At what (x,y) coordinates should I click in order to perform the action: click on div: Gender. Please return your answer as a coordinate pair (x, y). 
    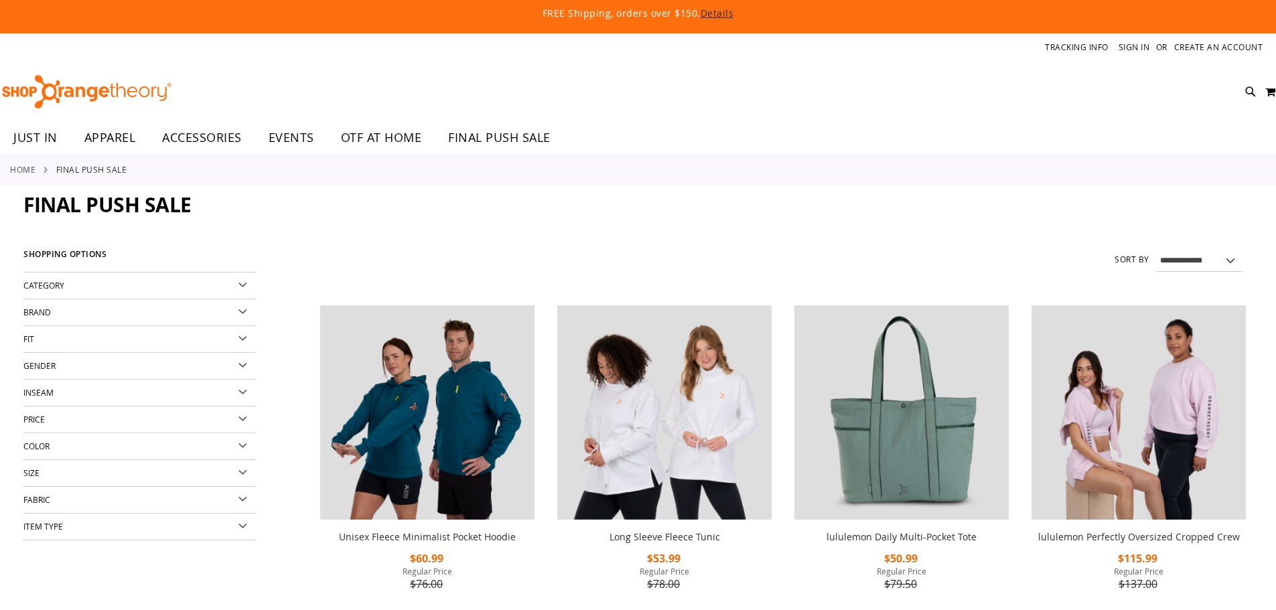
    Looking at the image, I should click on (139, 366).